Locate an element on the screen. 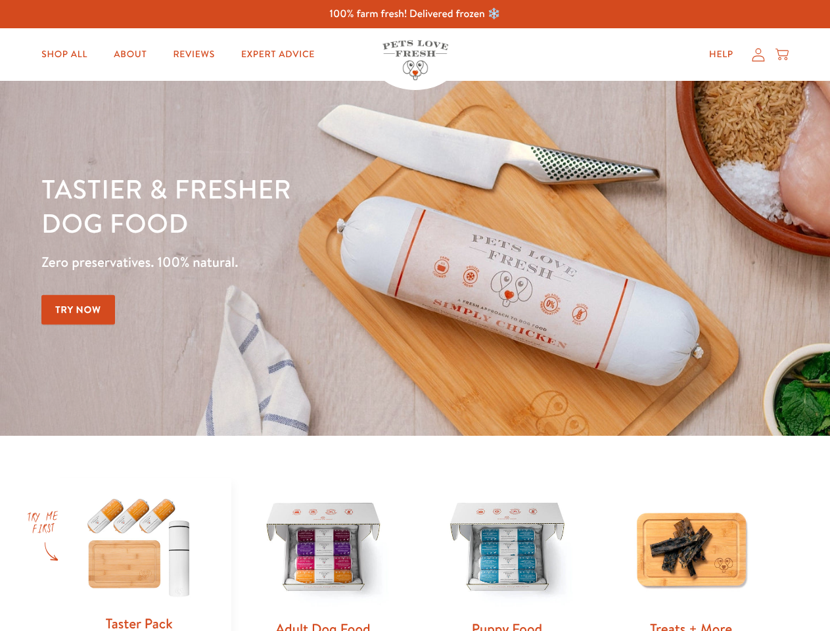 The width and height of the screenshot is (830, 631). a: About is located at coordinates (130, 55).